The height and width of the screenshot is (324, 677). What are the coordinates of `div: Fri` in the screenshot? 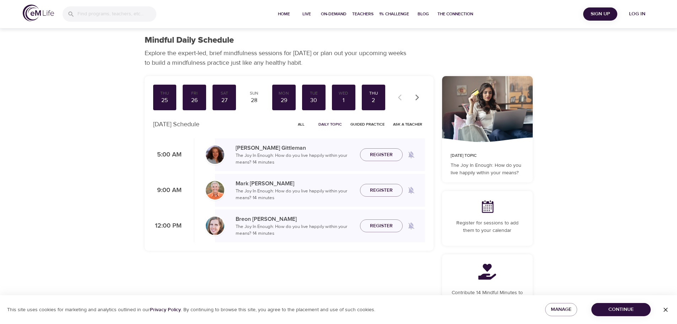 It's located at (194, 93).